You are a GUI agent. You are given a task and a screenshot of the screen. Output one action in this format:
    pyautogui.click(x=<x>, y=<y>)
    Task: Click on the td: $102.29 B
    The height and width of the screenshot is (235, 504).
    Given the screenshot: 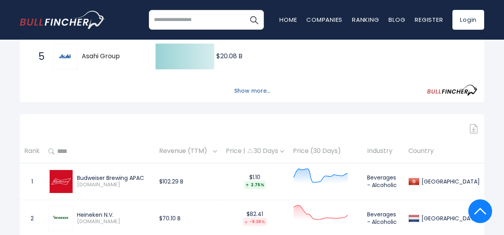 What is the action you would take?
    pyautogui.click(x=188, y=181)
    